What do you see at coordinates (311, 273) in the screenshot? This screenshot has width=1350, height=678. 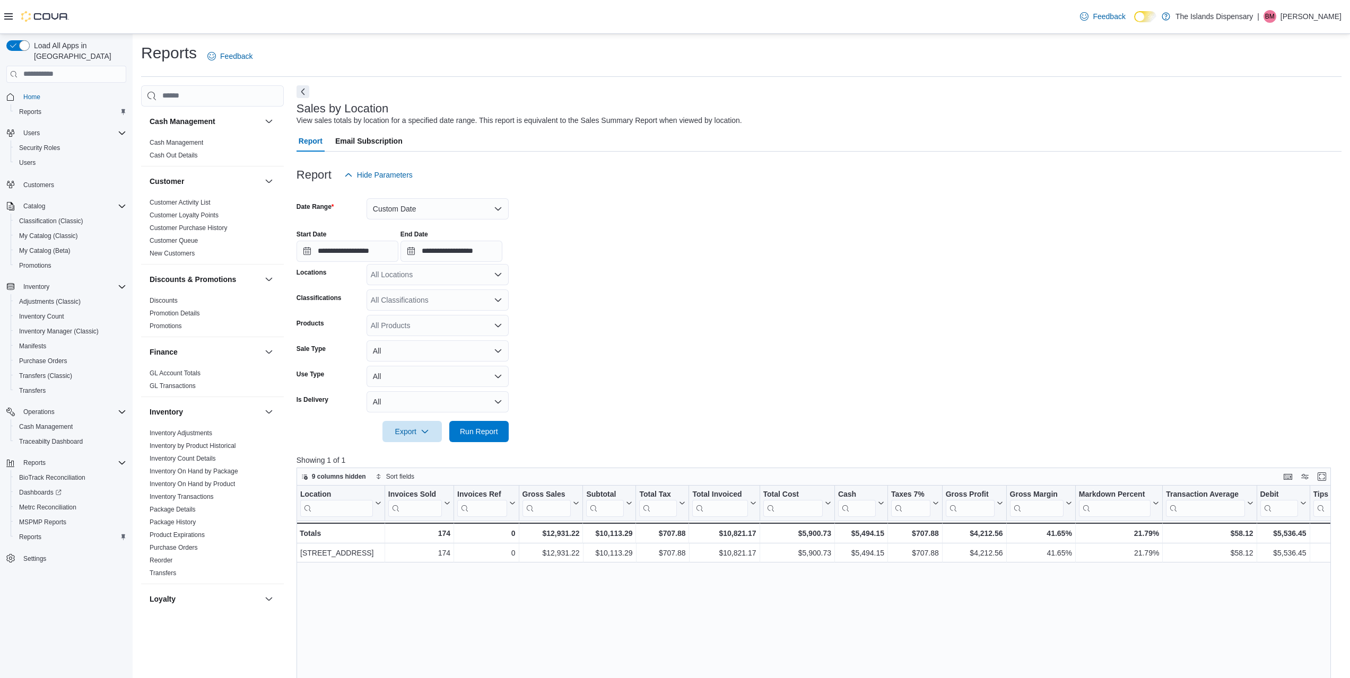 I see `label: Locations` at bounding box center [311, 273].